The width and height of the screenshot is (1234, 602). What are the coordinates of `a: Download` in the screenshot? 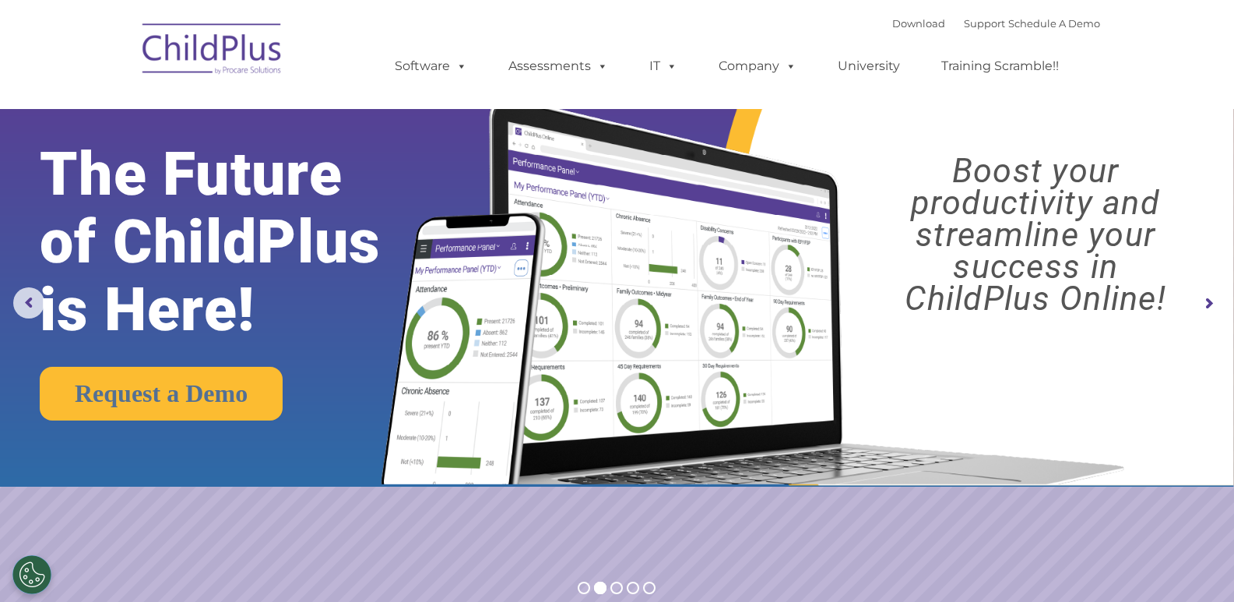 It's located at (919, 23).